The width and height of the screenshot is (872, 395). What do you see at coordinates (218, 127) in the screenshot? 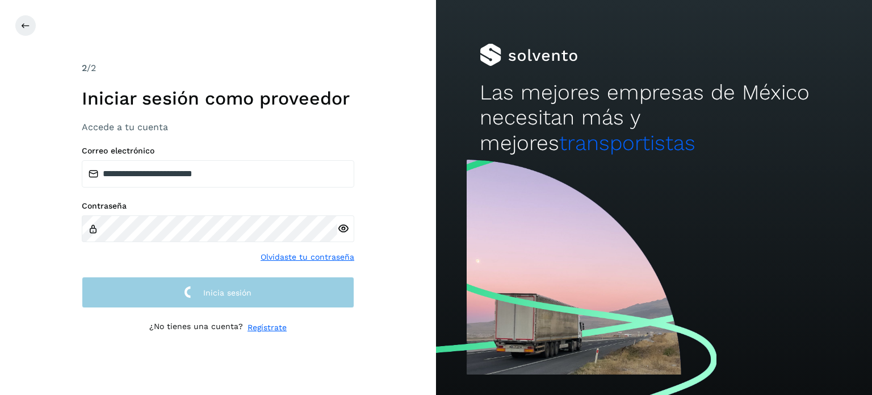
I see `h3: Accede a tu cuenta` at bounding box center [218, 127].